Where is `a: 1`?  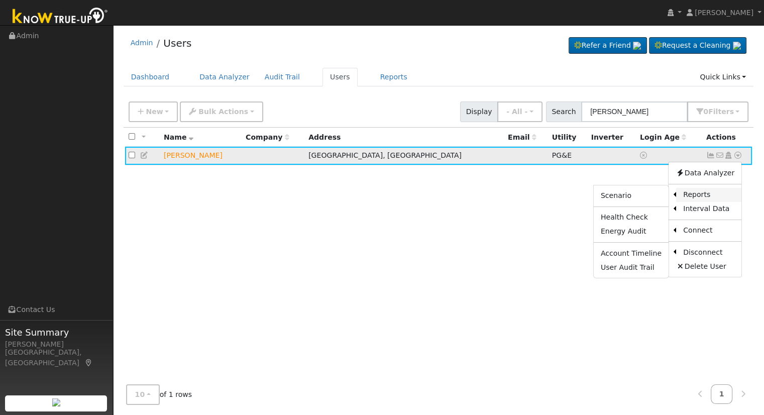 a: 1 is located at coordinates (722, 394).